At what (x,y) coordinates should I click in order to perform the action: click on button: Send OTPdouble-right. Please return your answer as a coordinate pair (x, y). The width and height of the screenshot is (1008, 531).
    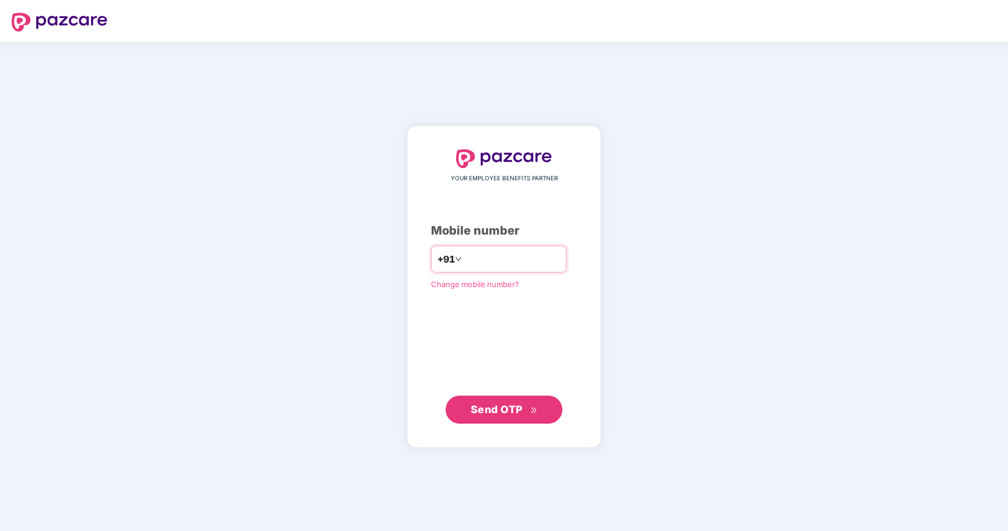
    Looking at the image, I should click on (504, 410).